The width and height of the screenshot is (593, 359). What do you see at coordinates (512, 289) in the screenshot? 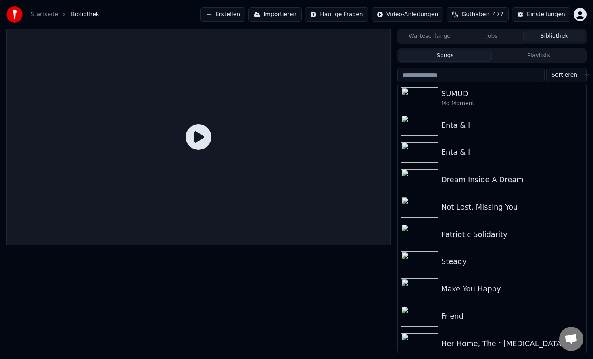
I see `div: Make You Happy` at bounding box center [512, 289].